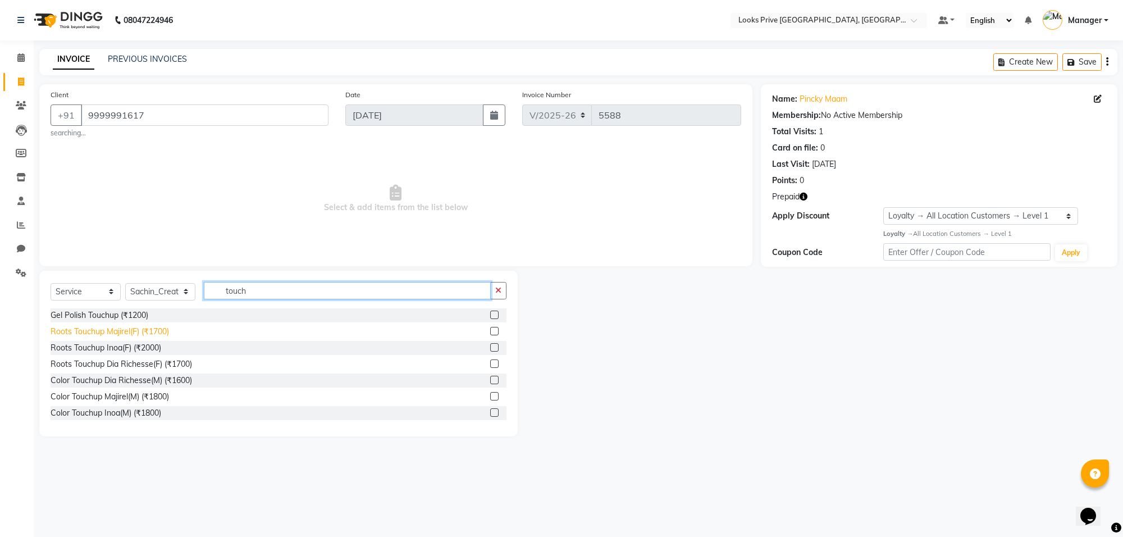 The width and height of the screenshot is (1123, 537). Describe the element at coordinates (1071, 253) in the screenshot. I see `button: Apply` at that location.